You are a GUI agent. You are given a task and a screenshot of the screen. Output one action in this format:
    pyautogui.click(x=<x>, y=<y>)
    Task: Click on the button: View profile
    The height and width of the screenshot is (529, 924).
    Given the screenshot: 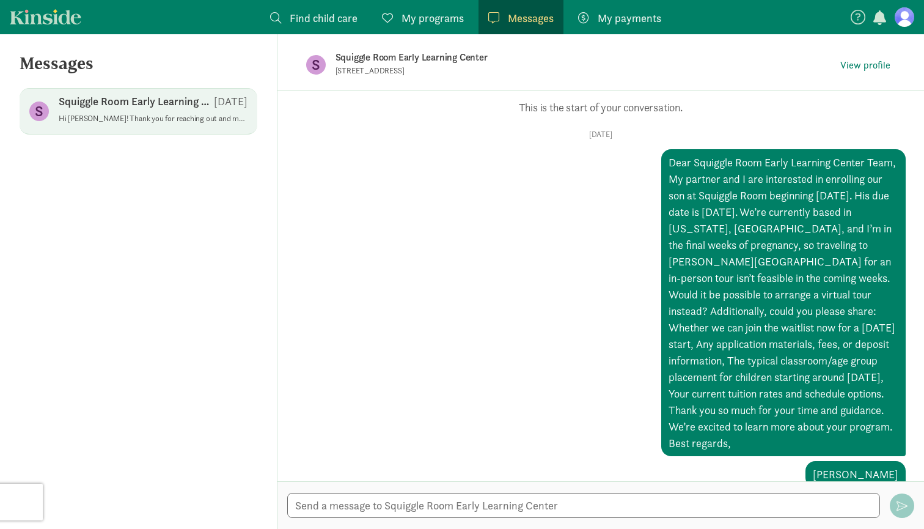 What is the action you would take?
    pyautogui.click(x=866, y=65)
    